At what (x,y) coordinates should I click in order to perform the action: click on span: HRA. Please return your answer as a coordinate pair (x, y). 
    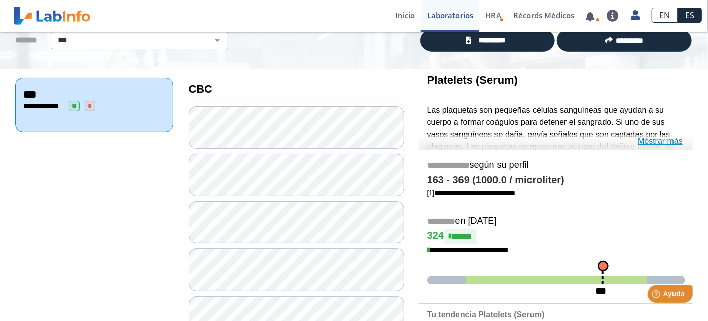
    Looking at the image, I should click on (493, 15).